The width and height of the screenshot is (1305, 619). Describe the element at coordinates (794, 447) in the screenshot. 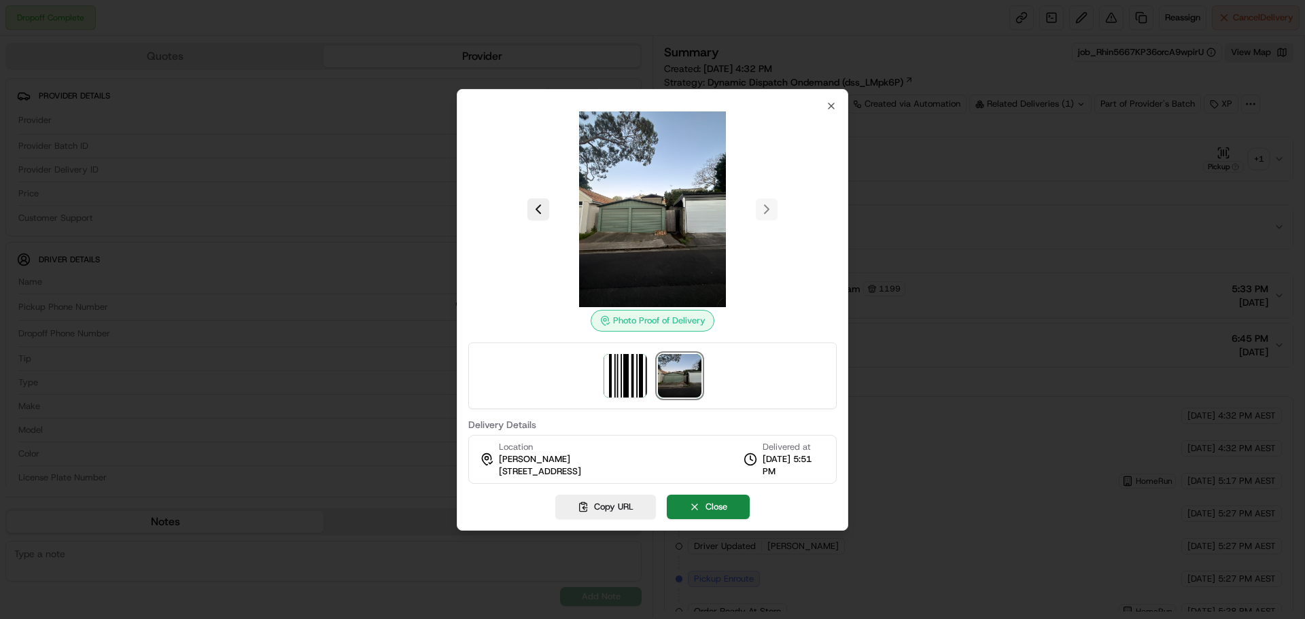

I see `span: Delivered at` at that location.